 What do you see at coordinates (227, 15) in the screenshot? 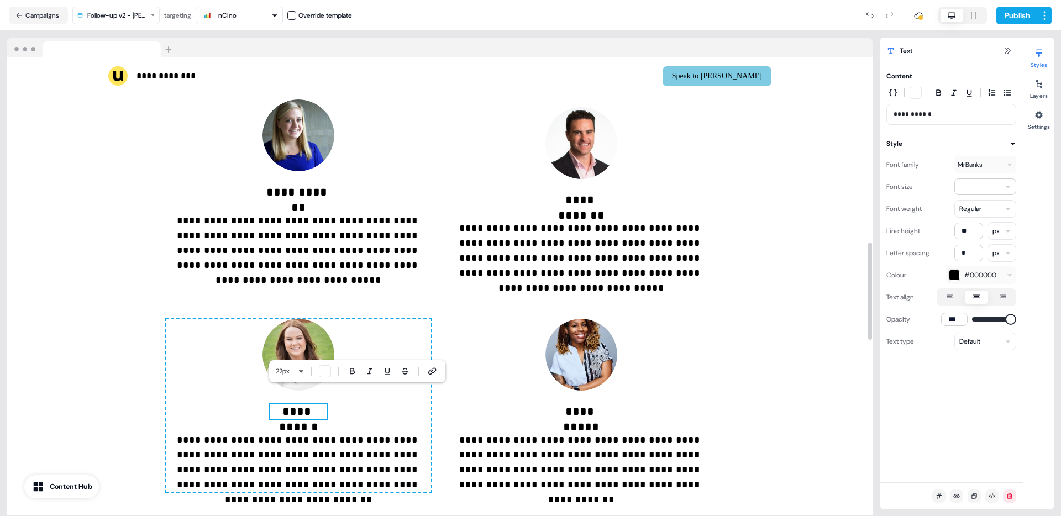
I see `div: nCino` at bounding box center [227, 15].